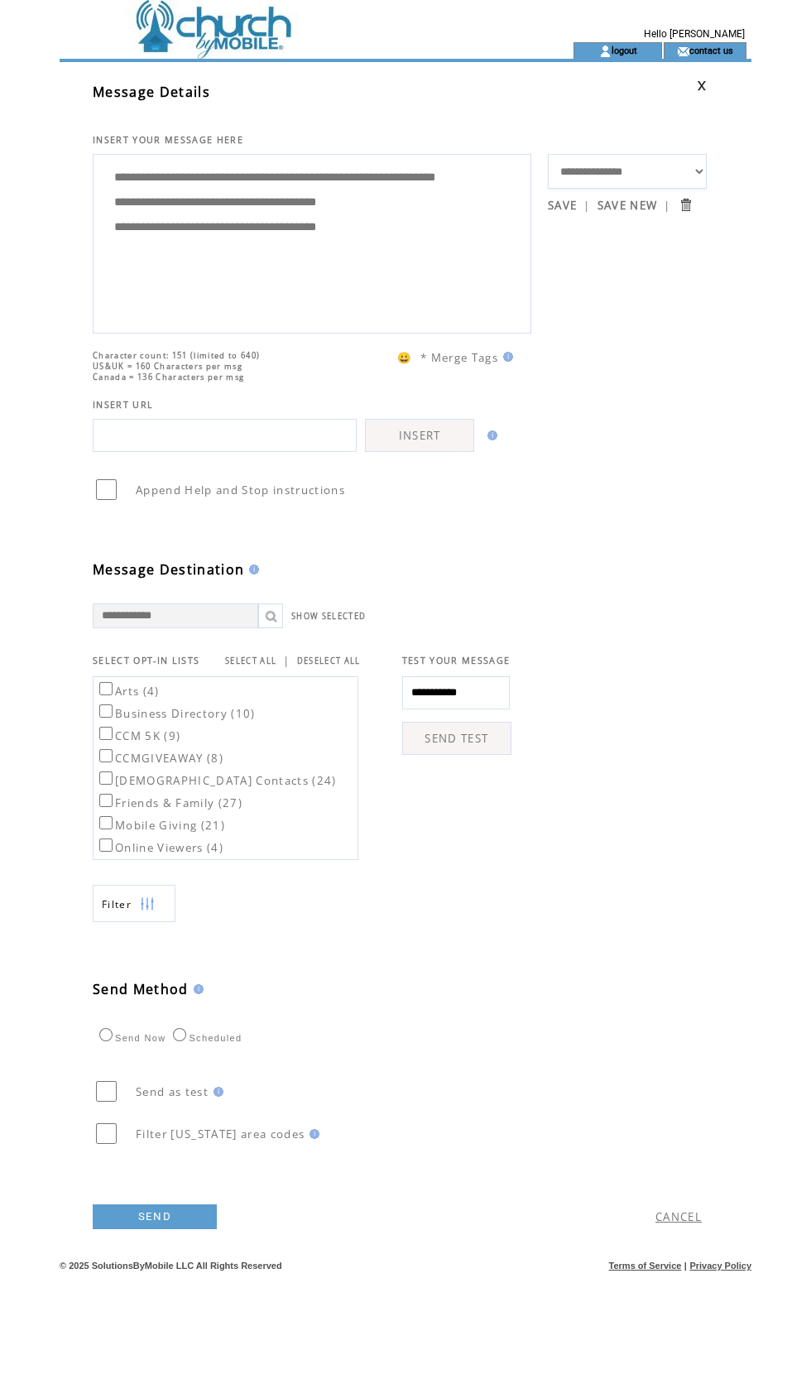 Image resolution: width=811 pixels, height=1379 pixels. I want to click on a: DESELECT ALL, so click(329, 660).